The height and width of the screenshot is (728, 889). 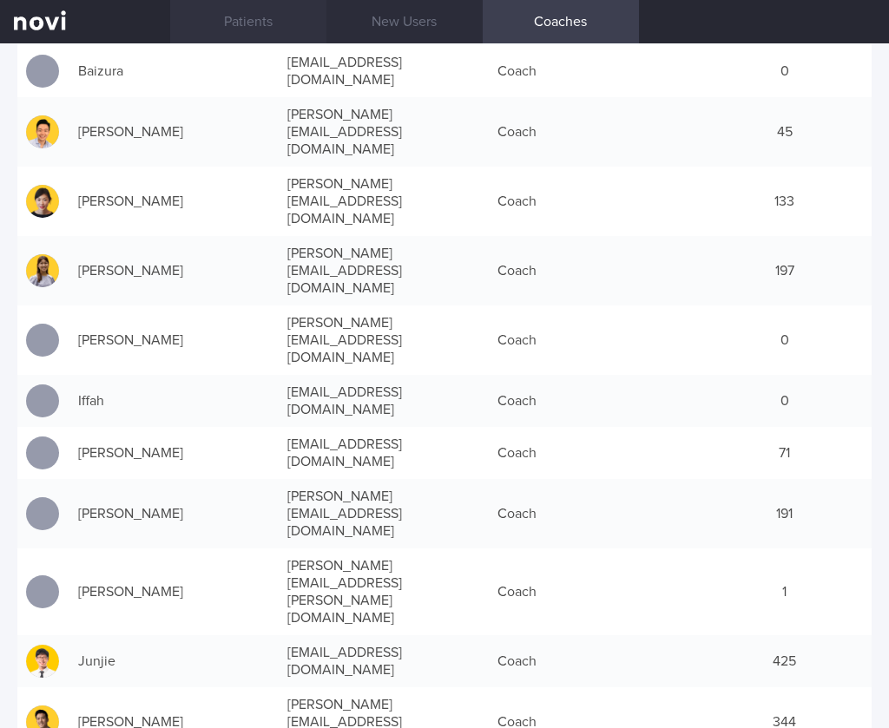 What do you see at coordinates (785, 201) in the screenshot?
I see `div: 133` at bounding box center [785, 201].